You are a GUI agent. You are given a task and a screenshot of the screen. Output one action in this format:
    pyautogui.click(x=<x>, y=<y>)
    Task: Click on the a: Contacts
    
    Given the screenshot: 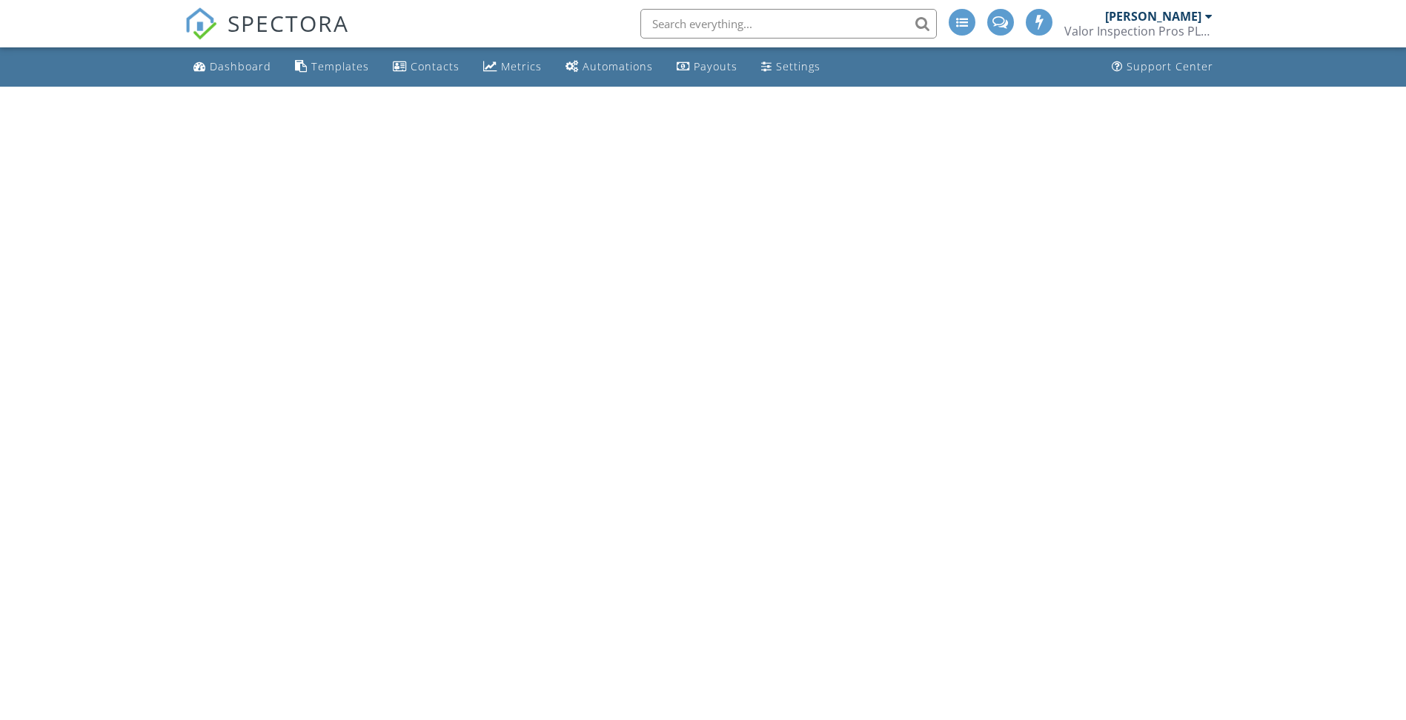 What is the action you would take?
    pyautogui.click(x=426, y=67)
    